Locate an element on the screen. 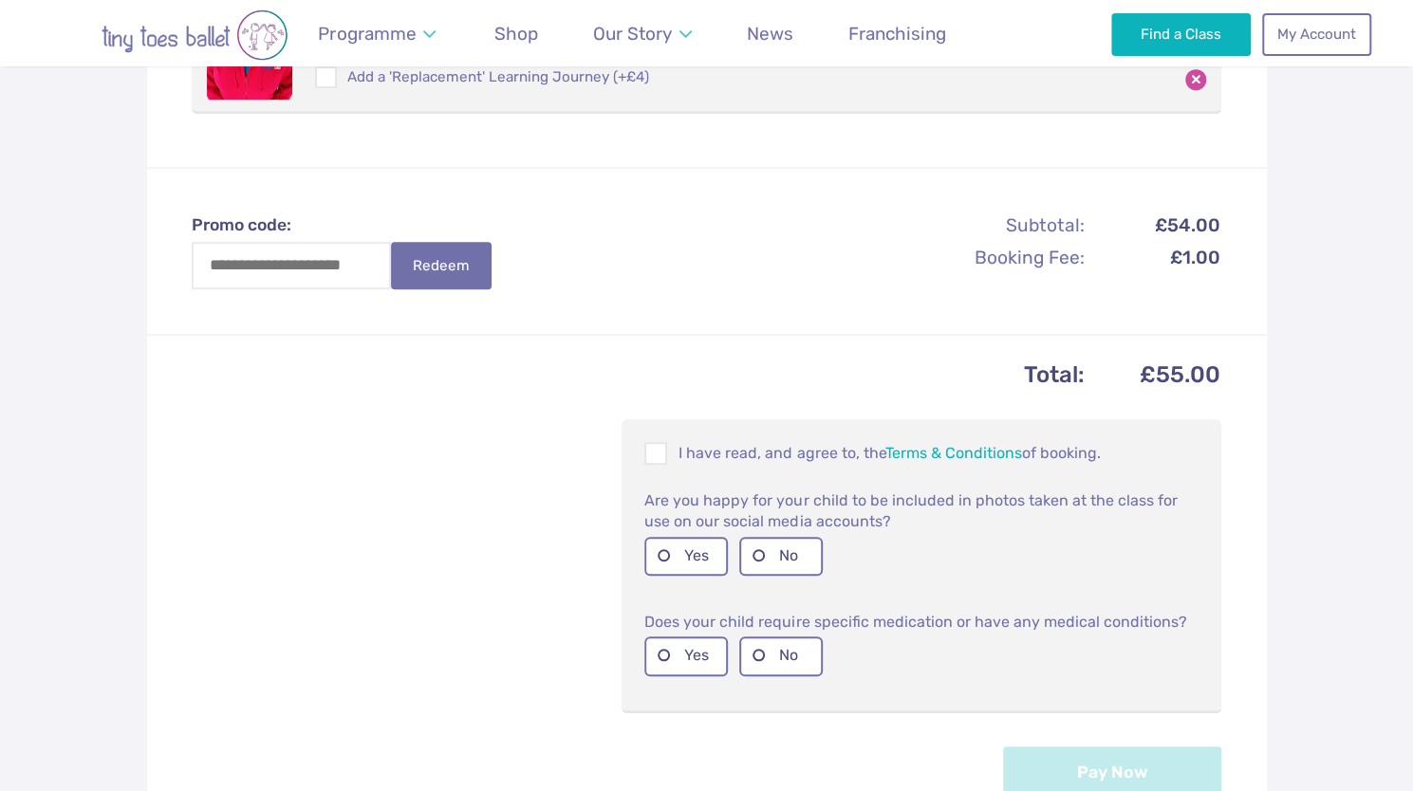  th: Booking Fee: is located at coordinates (983, 258).